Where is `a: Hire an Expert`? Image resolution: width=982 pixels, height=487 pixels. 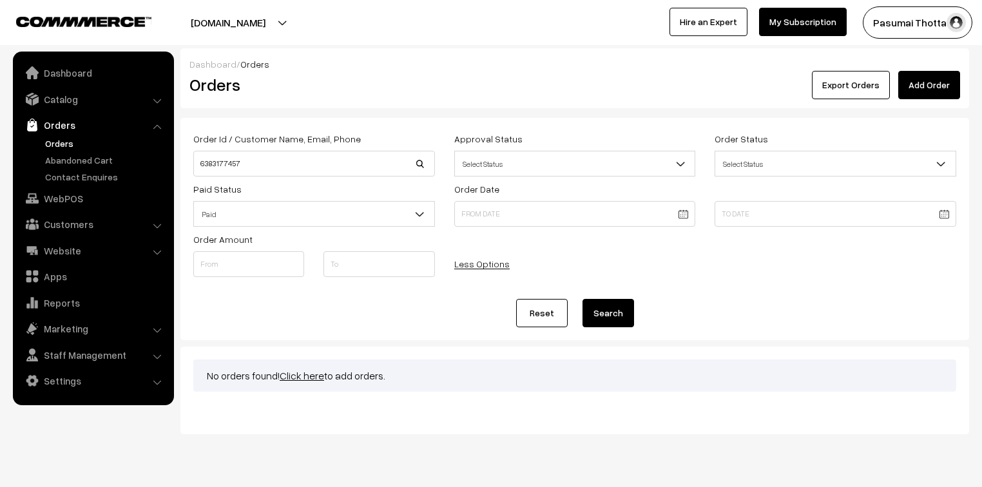
a: Hire an Expert is located at coordinates (708, 22).